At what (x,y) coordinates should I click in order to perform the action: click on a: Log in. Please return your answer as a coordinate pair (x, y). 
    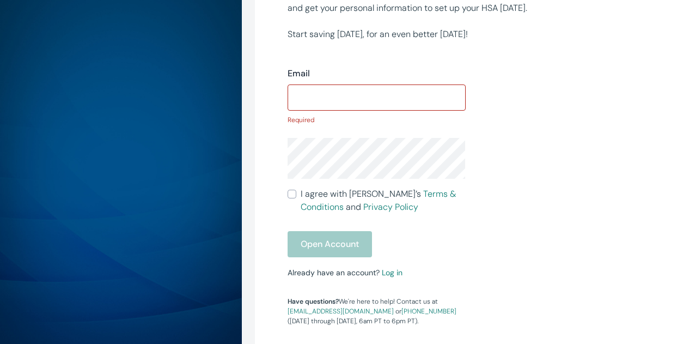
    Looking at the image, I should click on (392, 272).